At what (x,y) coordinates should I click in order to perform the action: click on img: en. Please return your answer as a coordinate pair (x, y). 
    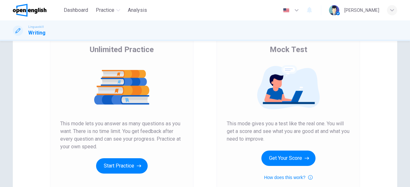
    Looking at the image, I should click on (286, 10).